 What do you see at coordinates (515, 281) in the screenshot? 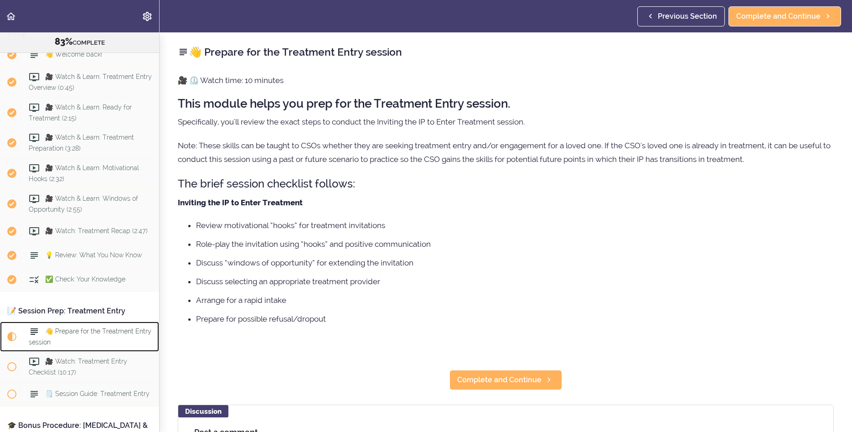
I see `li: Discuss selecting an appropriate treatment provider` at bounding box center [515, 281].